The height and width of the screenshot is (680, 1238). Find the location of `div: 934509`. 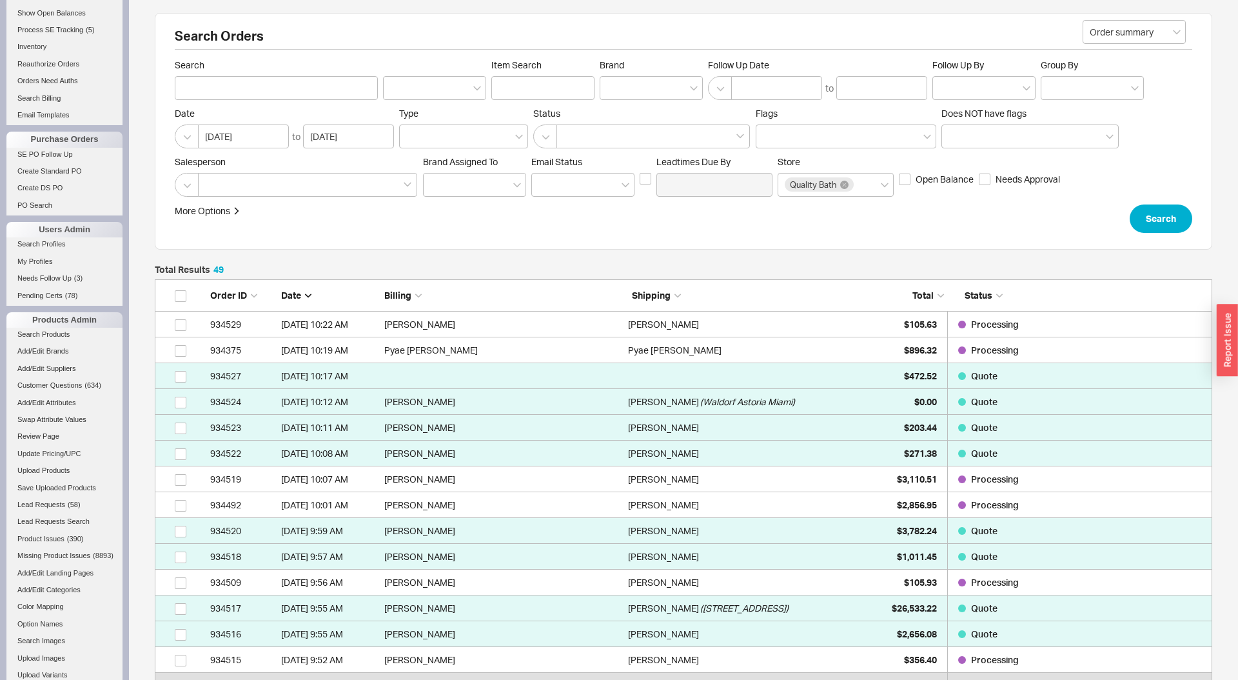

div: 934509 is located at coordinates (242, 582).